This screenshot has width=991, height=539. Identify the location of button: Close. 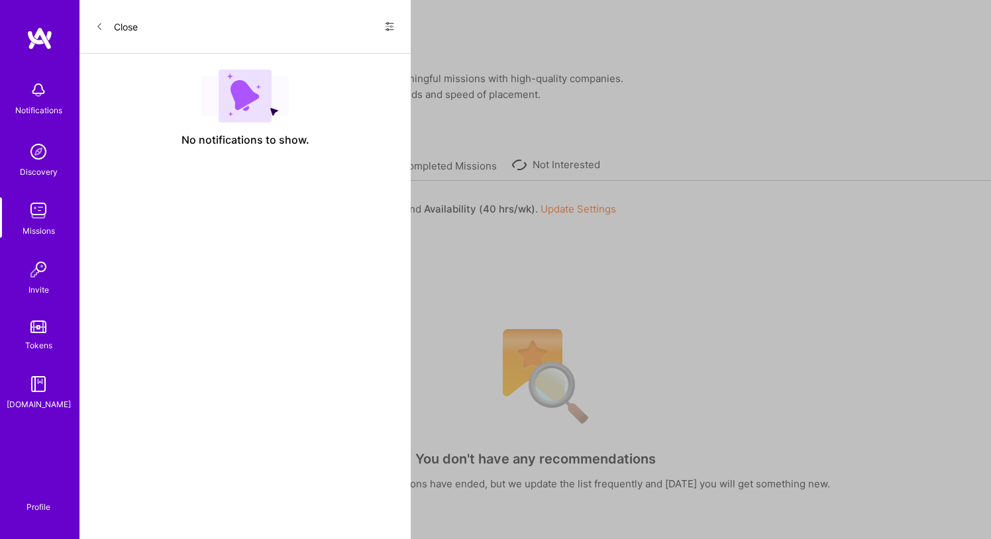
(117, 27).